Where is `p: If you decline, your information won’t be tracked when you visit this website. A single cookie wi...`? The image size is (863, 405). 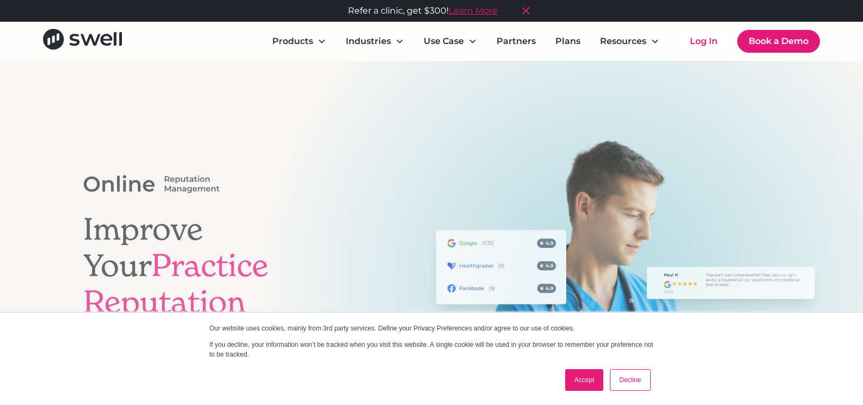 p: If you decline, your information won’t be tracked when you visit this website. A single cookie wi... is located at coordinates (432, 350).